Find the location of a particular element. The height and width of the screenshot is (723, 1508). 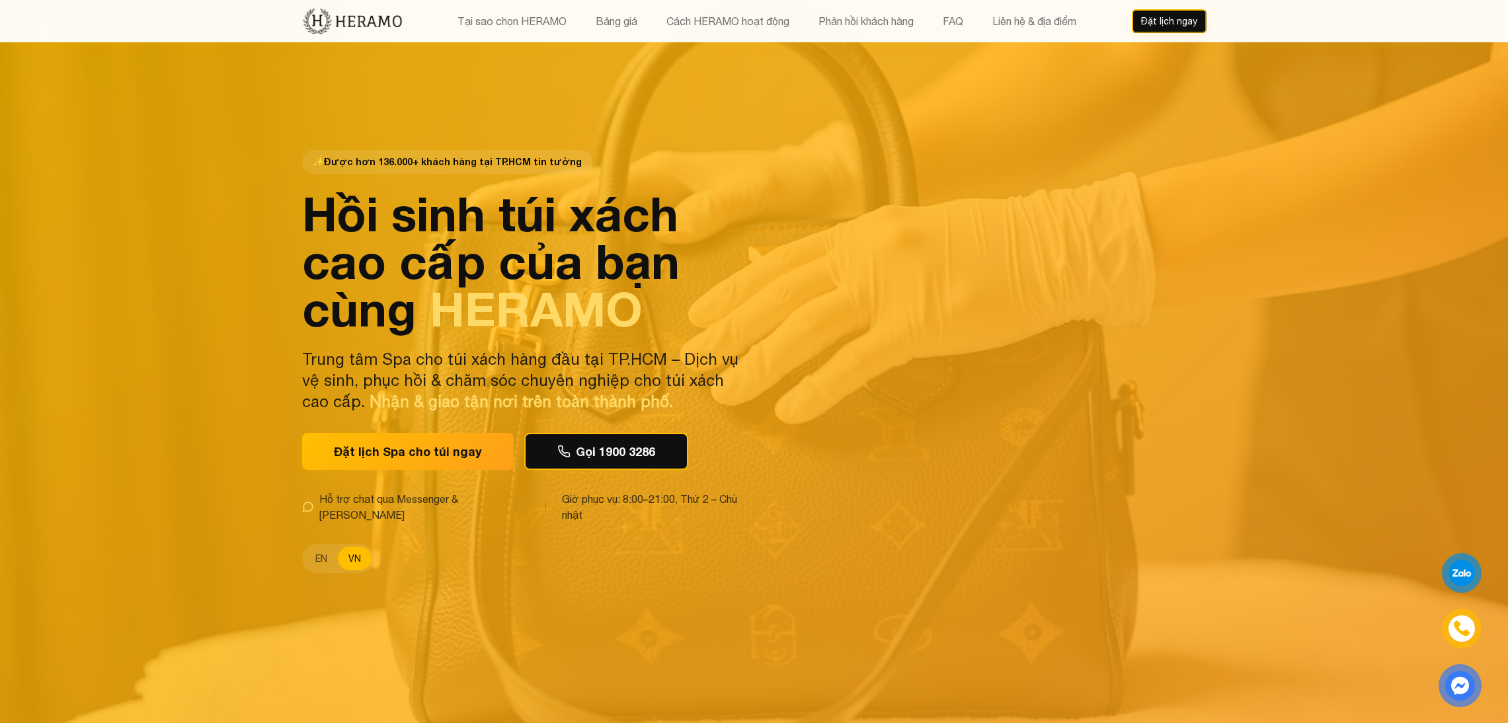

a: phone-icon is located at coordinates (1462, 629).